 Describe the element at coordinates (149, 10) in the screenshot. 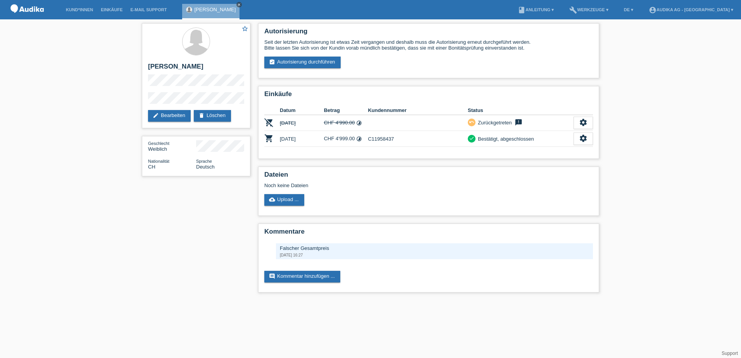

I see `a: E-Mail Support` at that location.